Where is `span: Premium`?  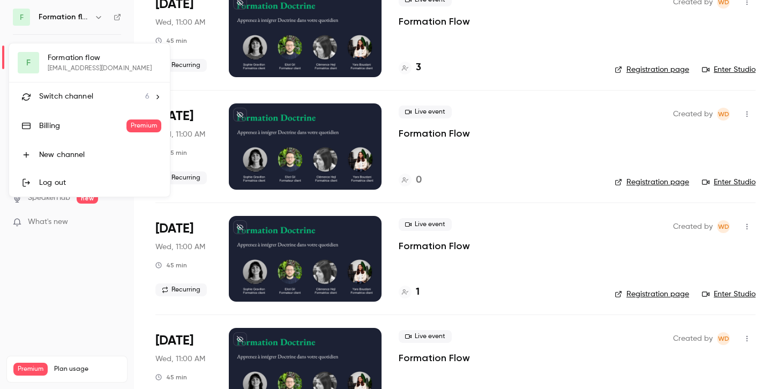
span: Premium is located at coordinates (144, 126).